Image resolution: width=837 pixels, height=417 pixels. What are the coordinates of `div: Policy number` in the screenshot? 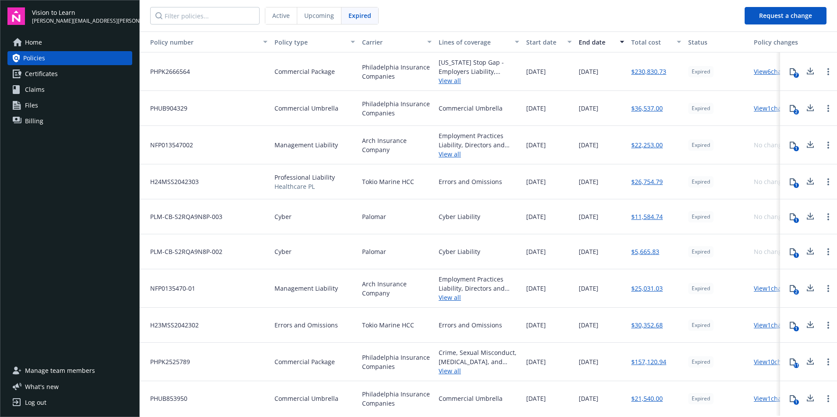 It's located at (200, 42).